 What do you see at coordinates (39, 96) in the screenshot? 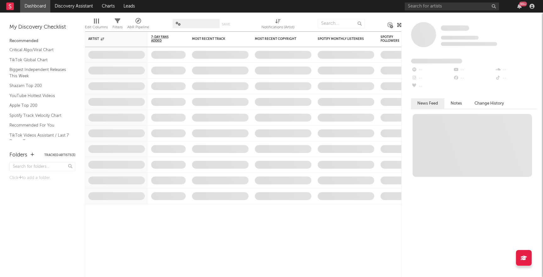
I see `a: YouTube Hottest Videos` at bounding box center [39, 96].